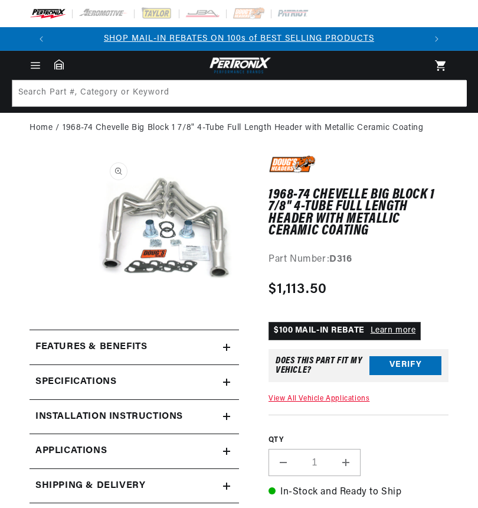 Image resolution: width=478 pixels, height=508 pixels. I want to click on h2: Shipping & Delivery, so click(90, 486).